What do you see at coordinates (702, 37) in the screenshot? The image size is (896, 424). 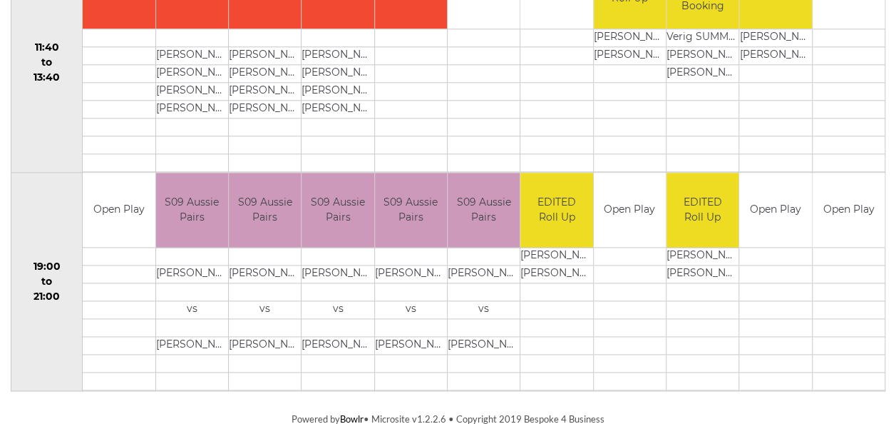 I see `td: Verig SUMMERFIELD` at bounding box center [702, 37].